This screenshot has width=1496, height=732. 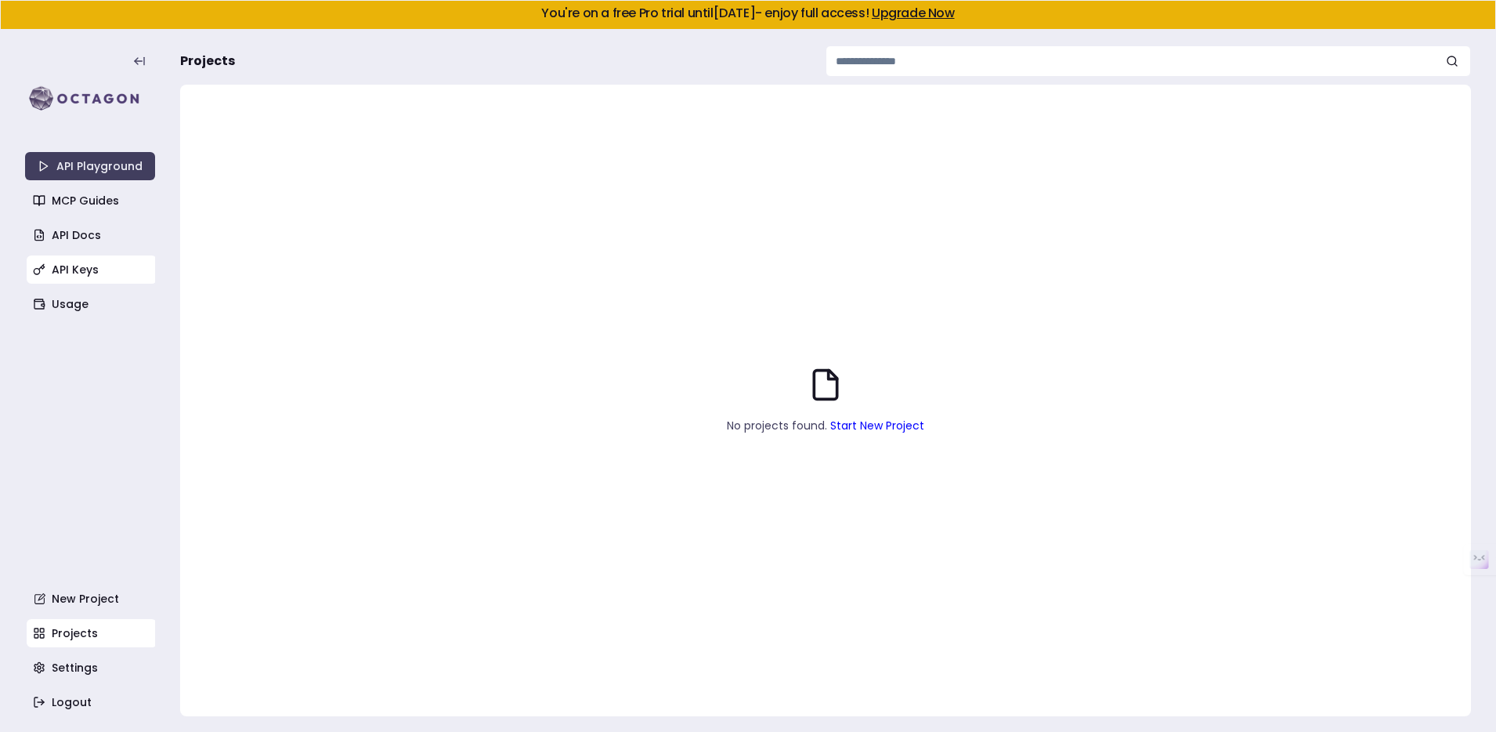 What do you see at coordinates (90, 99) in the screenshot?
I see `img: logo-rect-yK7x_WSZ.svg` at bounding box center [90, 99].